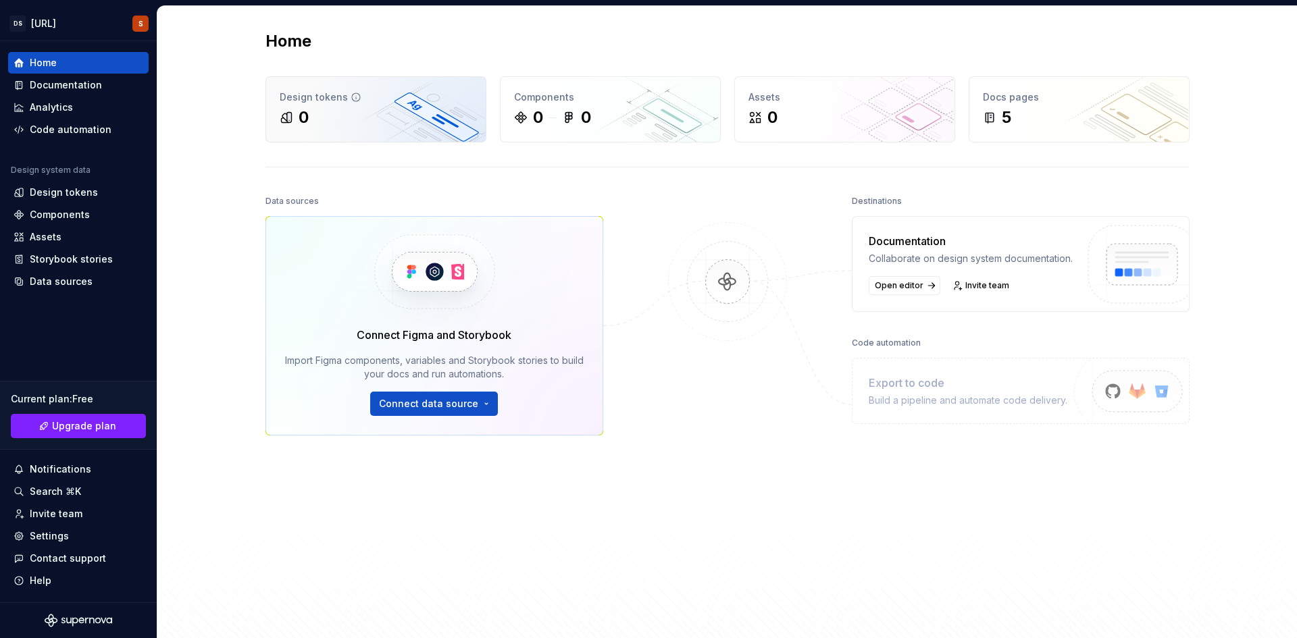 The width and height of the screenshot is (1297, 638). I want to click on span: Invite team, so click(987, 286).